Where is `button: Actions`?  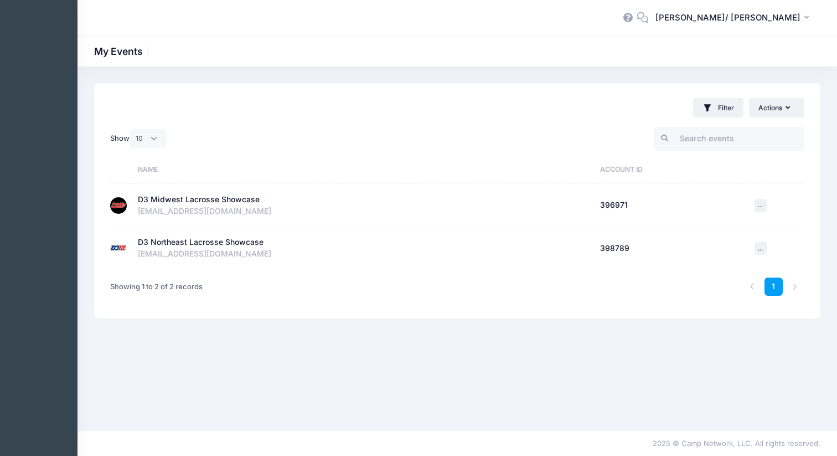
button: Actions is located at coordinates (777, 107).